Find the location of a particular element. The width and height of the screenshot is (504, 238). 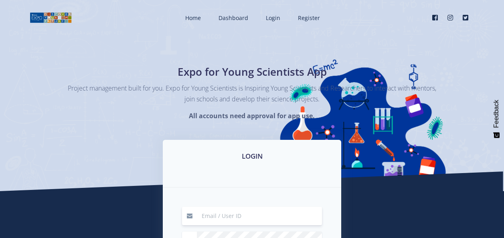

span: Dashboard is located at coordinates (233, 18).